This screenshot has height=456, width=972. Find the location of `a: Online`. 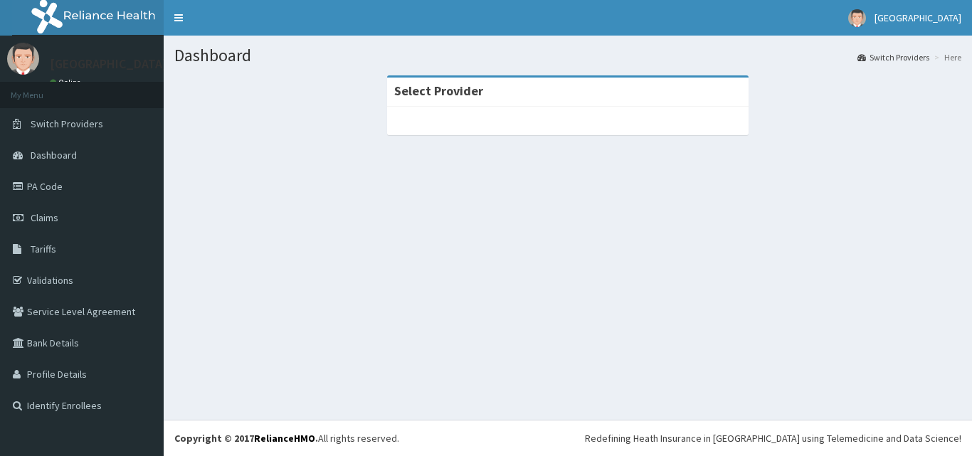

a: Online is located at coordinates (67, 83).